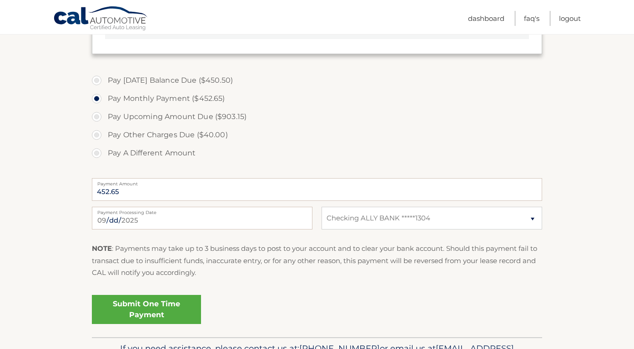  Describe the element at coordinates (146, 310) in the screenshot. I see `a: Submit One Time Payment` at that location.